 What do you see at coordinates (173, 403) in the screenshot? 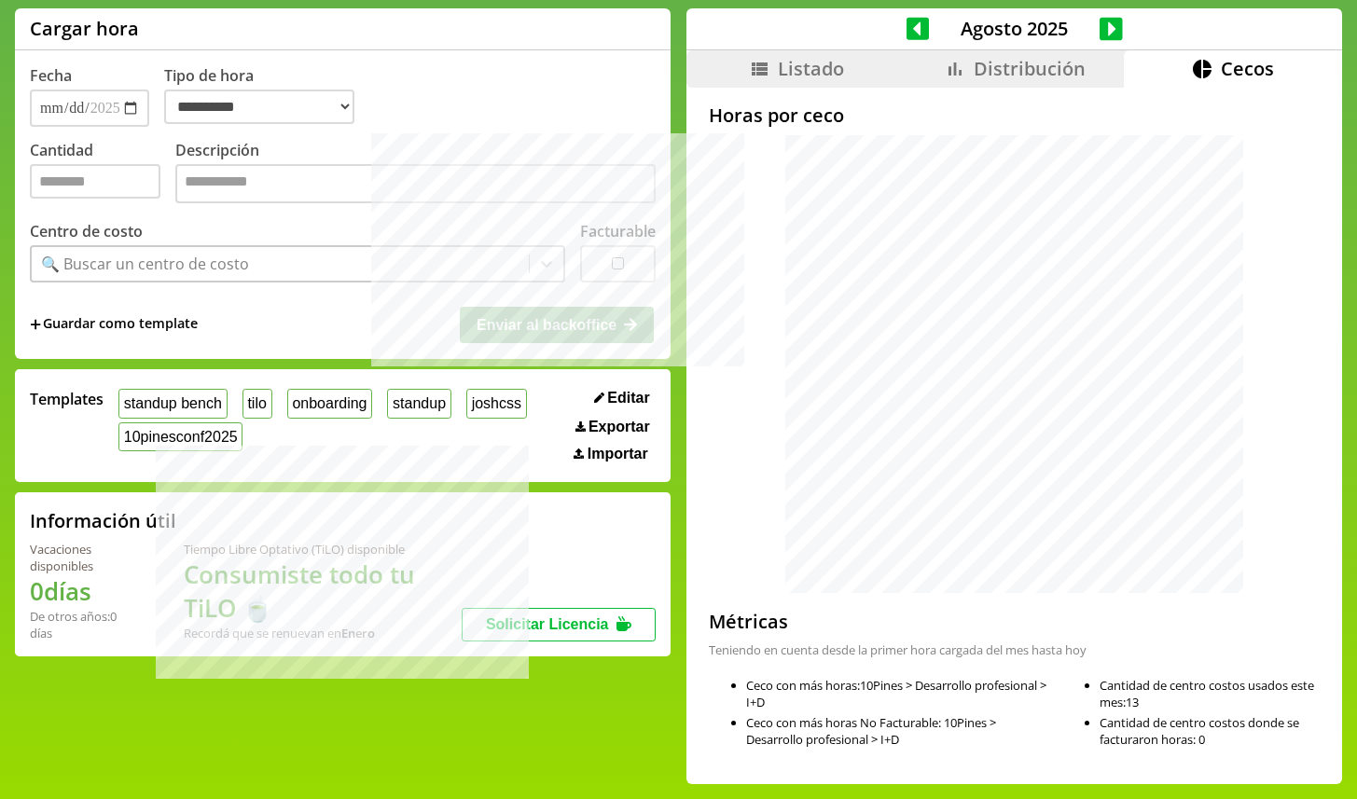
I see `button: standup bench` at bounding box center [173, 403].